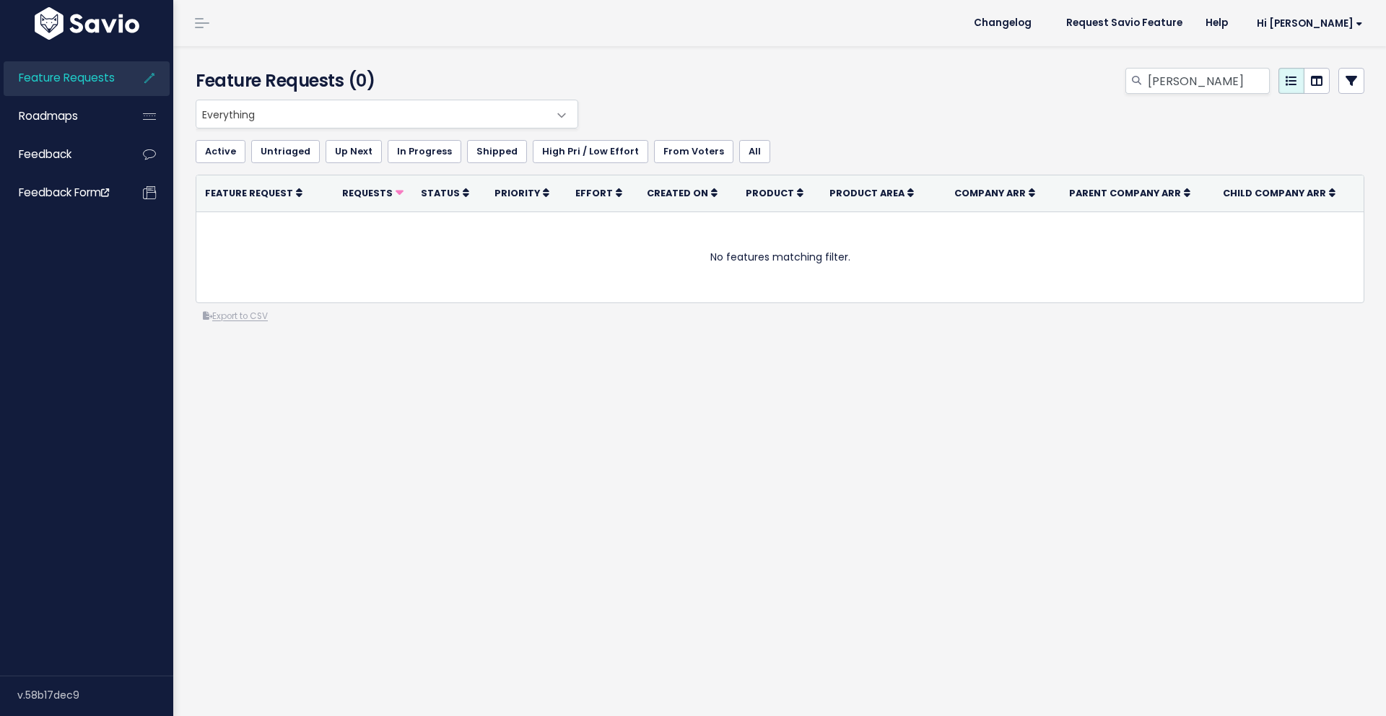 The image size is (1386, 716). What do you see at coordinates (780, 257) in the screenshot?
I see `td: No features matching filter.` at bounding box center [780, 257].